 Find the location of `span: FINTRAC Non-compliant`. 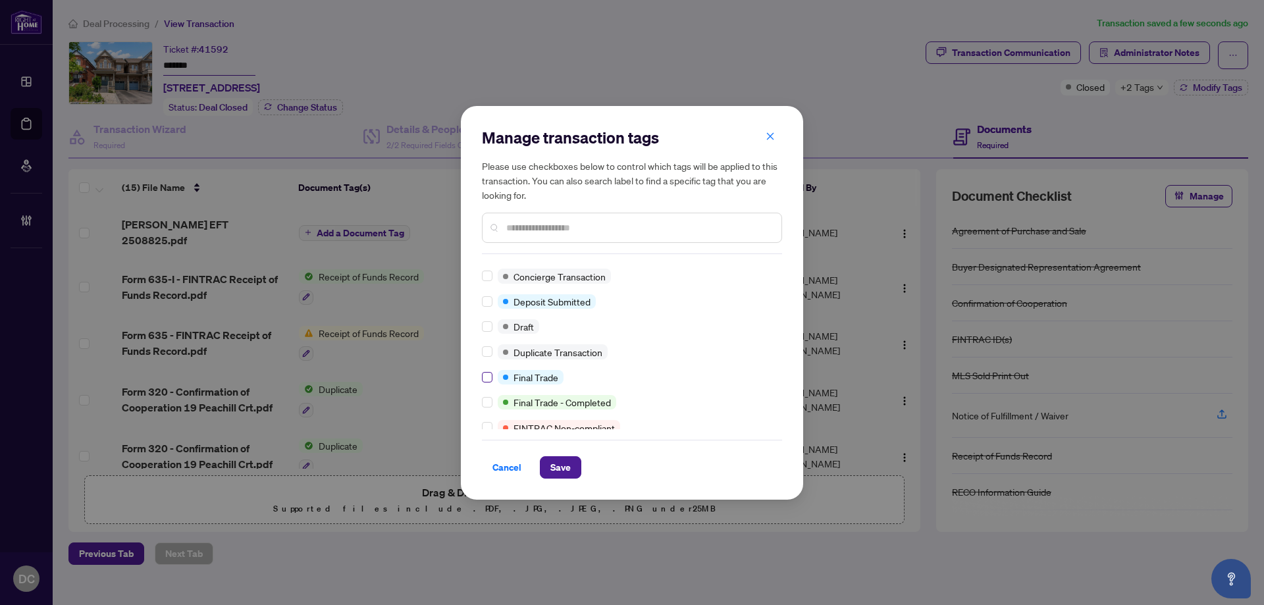

span: FINTRAC Non-compliant is located at coordinates (564, 428).